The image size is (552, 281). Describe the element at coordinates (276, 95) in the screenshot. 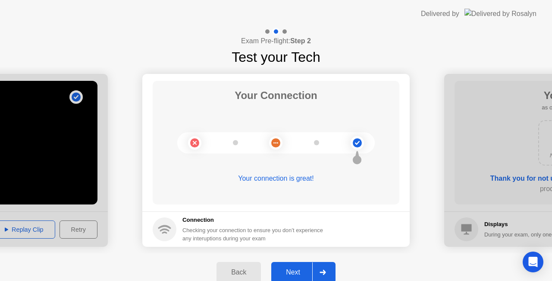

I see `h1: Your Connection` at that location.